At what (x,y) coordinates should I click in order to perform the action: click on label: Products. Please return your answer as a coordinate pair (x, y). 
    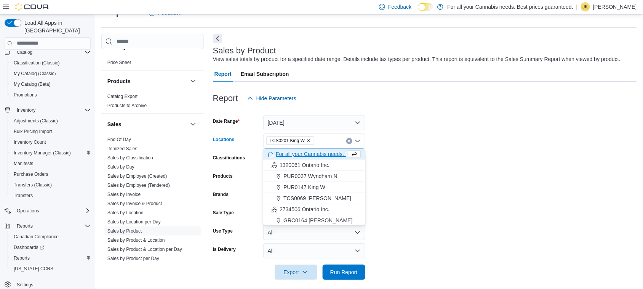
    Looking at the image, I should click on (223, 176).